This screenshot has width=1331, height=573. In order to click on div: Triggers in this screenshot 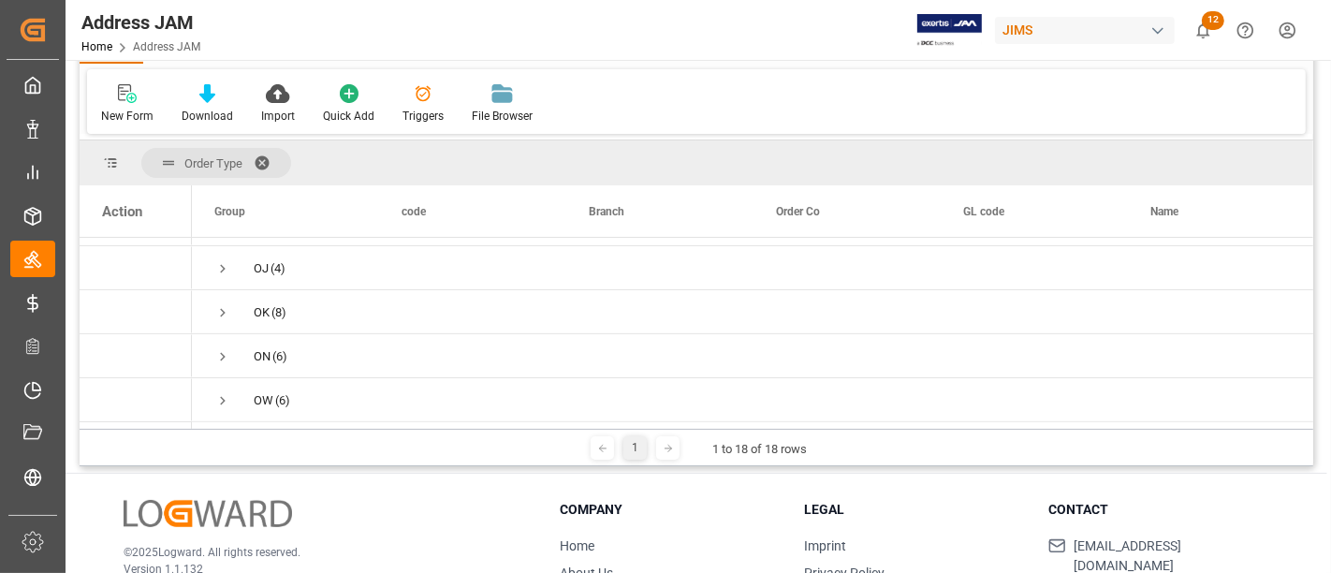, I will do `click(423, 116)`.